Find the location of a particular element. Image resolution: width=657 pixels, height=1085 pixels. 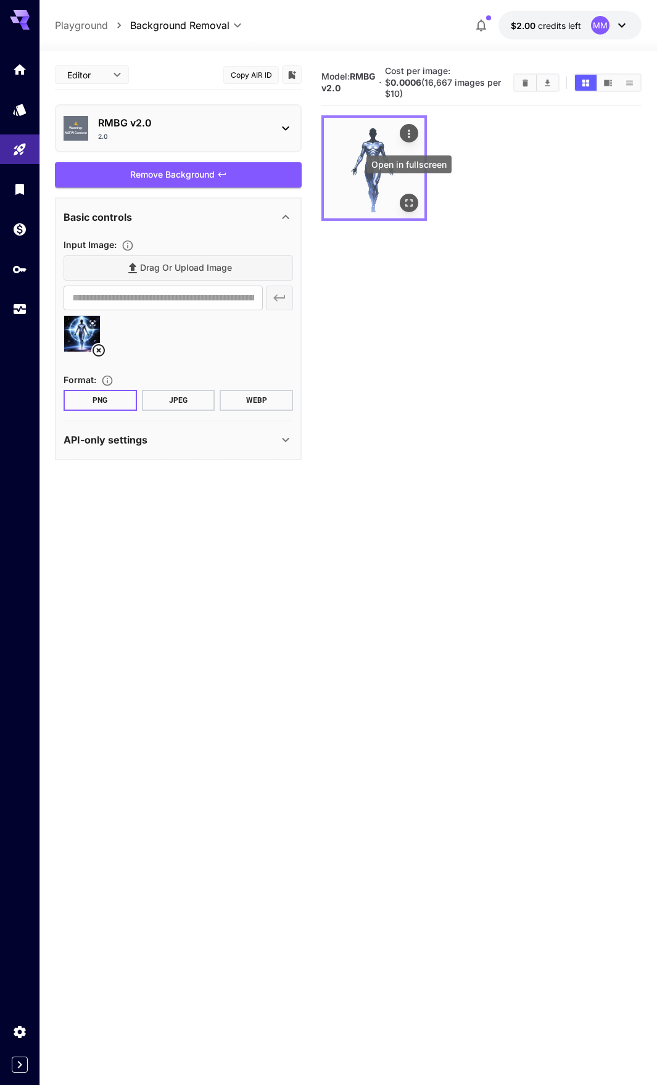

img: g2Lankn0n2D0AAAAABJRU5ErkJggg== is located at coordinates (374, 168).